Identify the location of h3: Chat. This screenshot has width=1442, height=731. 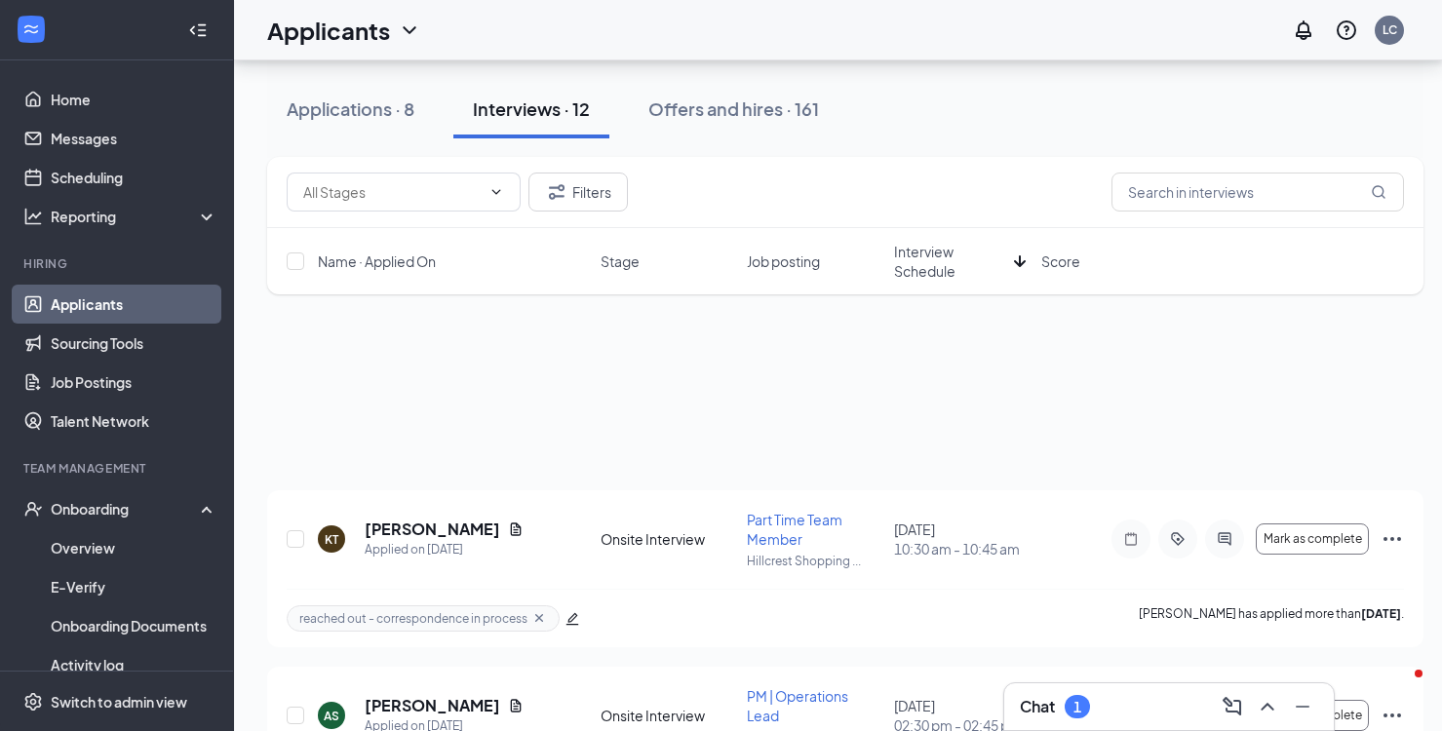
(1037, 707).